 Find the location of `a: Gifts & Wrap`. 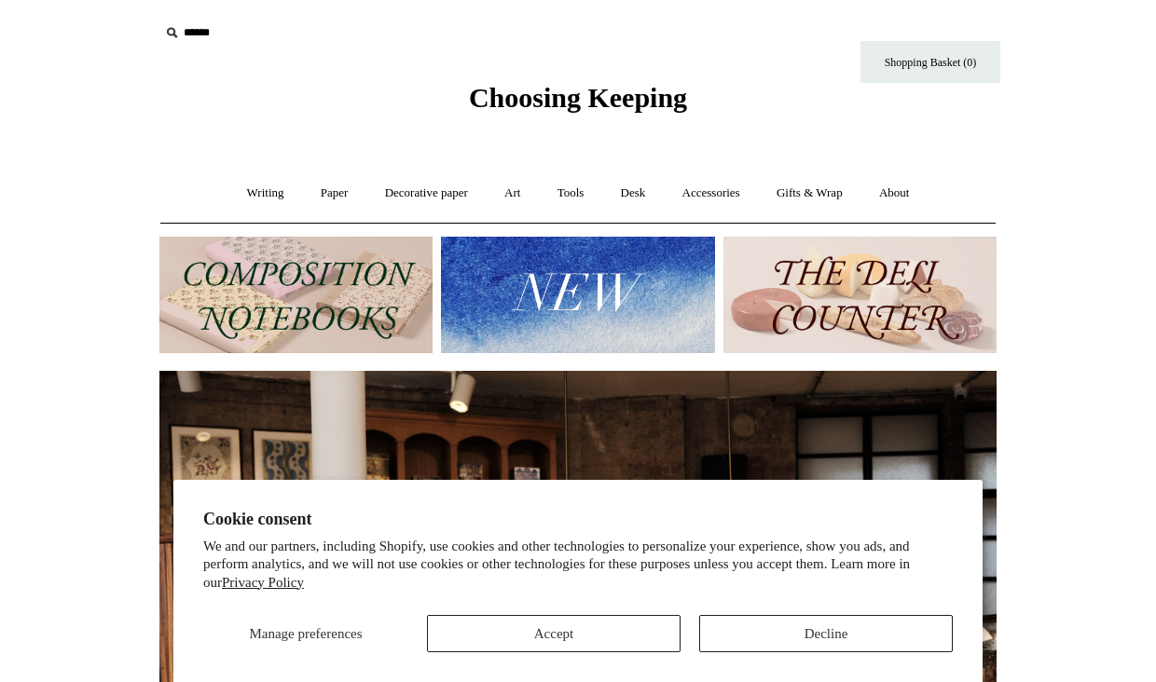

a: Gifts & Wrap is located at coordinates (809, 193).